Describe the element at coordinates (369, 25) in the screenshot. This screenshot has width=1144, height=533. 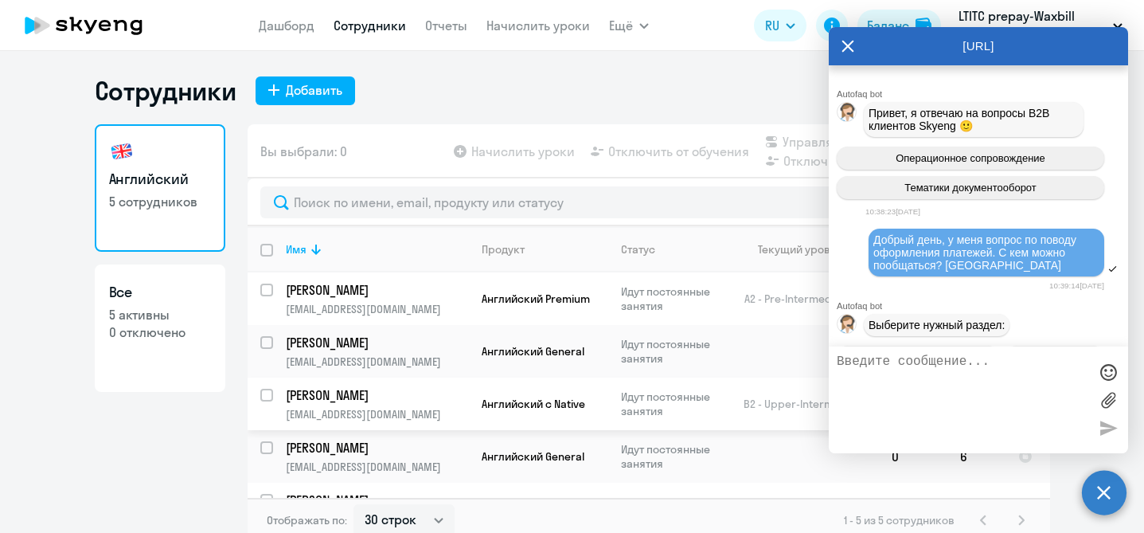
I see `a: Сотрудники` at that location.